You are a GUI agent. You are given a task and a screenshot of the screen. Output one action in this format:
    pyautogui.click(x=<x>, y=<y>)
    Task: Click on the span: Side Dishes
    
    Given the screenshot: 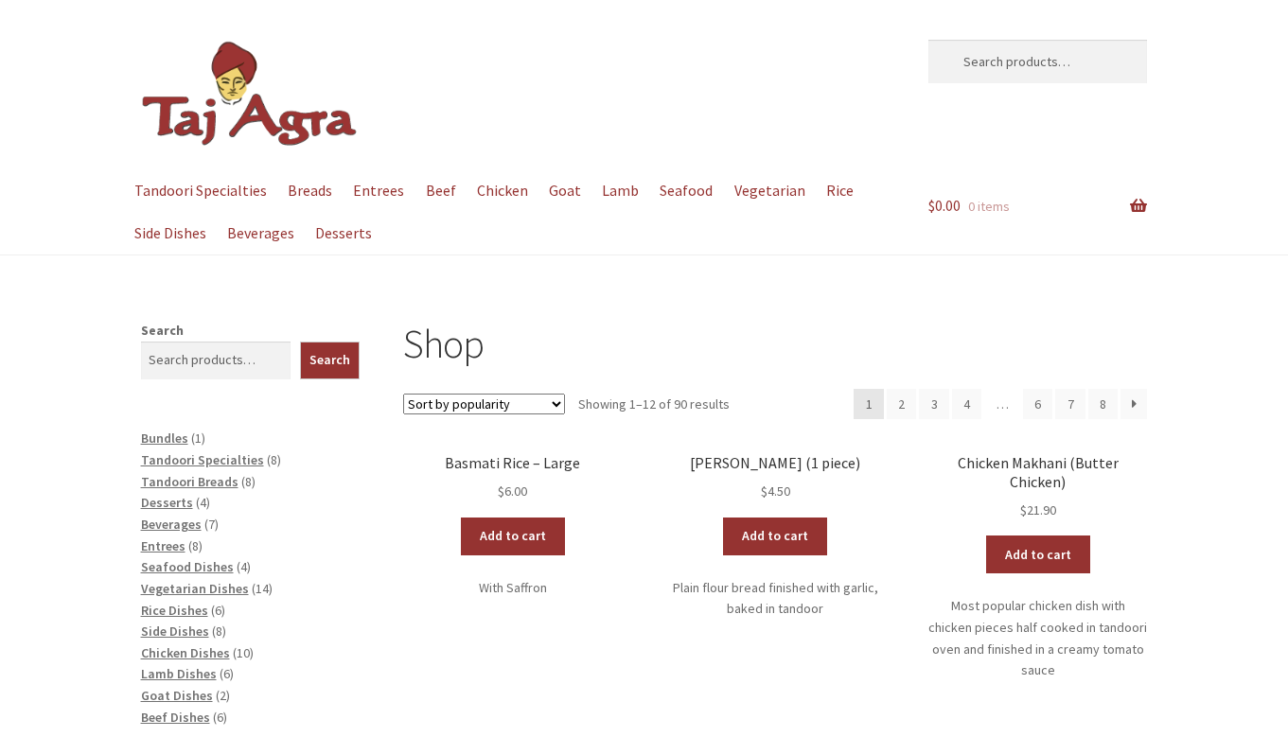 What is the action you would take?
    pyautogui.click(x=175, y=631)
    